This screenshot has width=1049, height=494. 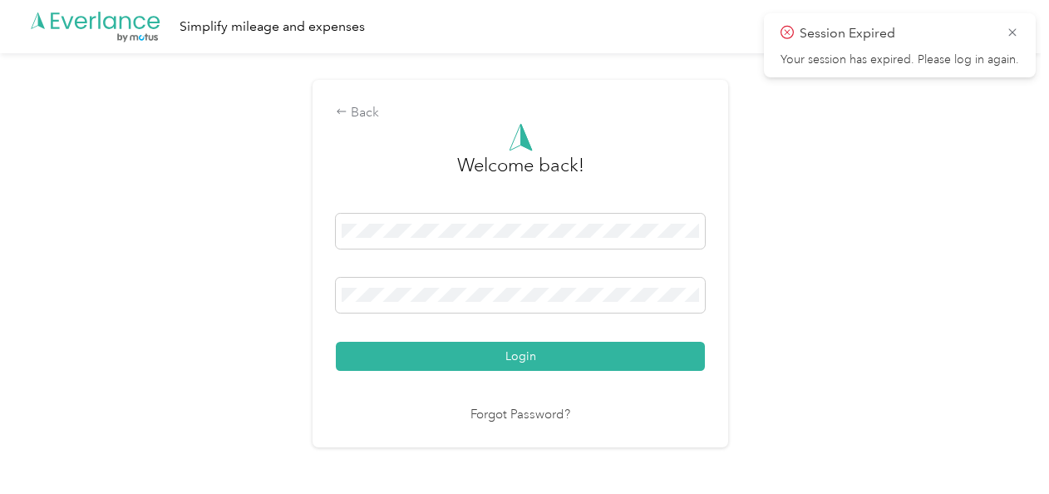 I want to click on div: Simplify mileage and expenses, so click(x=272, y=27).